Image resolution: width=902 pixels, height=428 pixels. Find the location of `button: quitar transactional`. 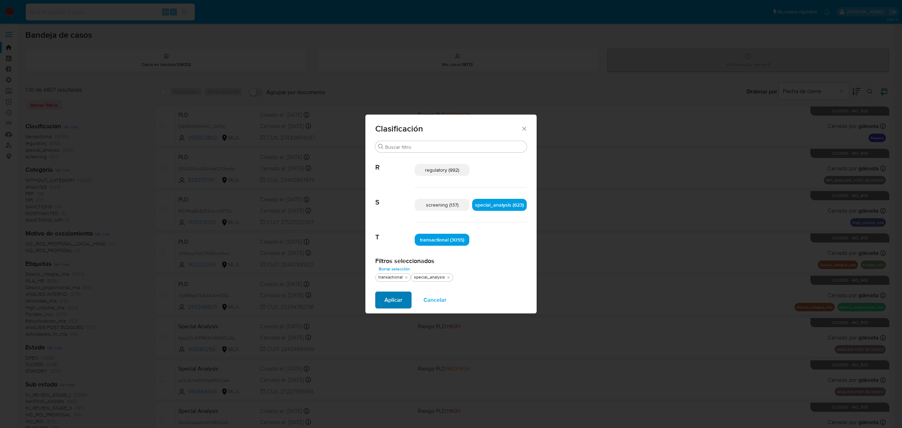

button: quitar transactional is located at coordinates (406, 277).